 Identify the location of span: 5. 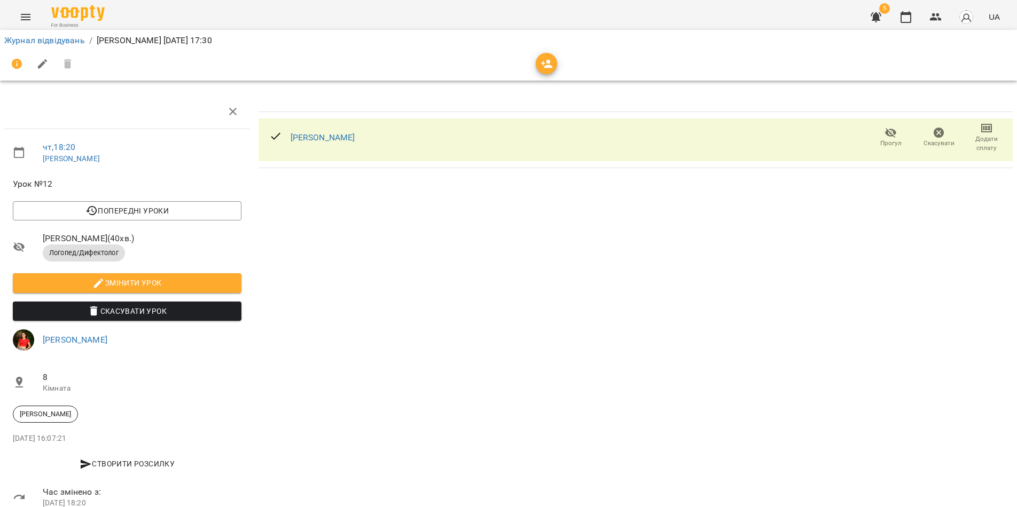
(884, 9).